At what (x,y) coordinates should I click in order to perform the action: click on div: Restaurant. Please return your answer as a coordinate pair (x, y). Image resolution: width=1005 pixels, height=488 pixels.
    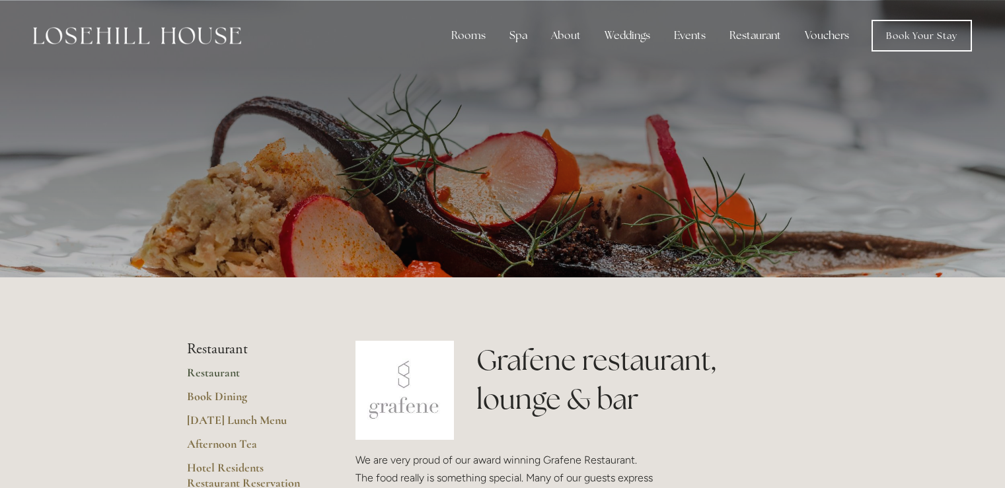
    Looking at the image, I should click on (755, 36).